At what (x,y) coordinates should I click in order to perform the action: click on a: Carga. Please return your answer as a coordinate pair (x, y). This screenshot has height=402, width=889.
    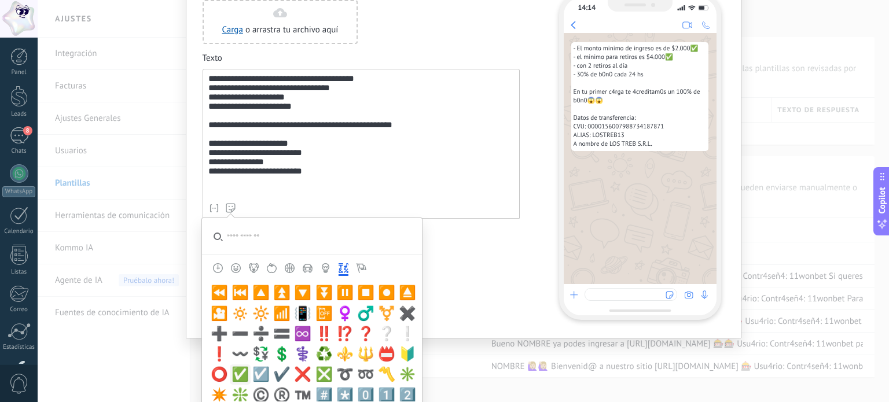
    Looking at the image, I should click on (233, 30).